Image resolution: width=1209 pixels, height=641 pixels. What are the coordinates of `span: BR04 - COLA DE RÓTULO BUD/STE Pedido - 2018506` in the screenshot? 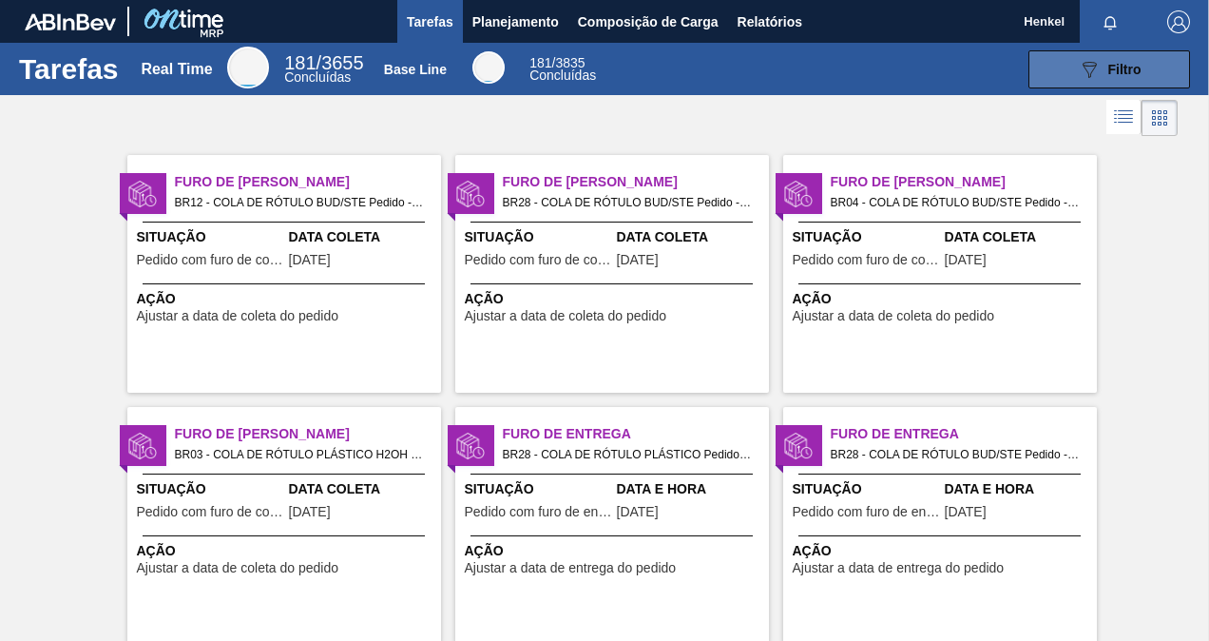 It's located at (956, 202).